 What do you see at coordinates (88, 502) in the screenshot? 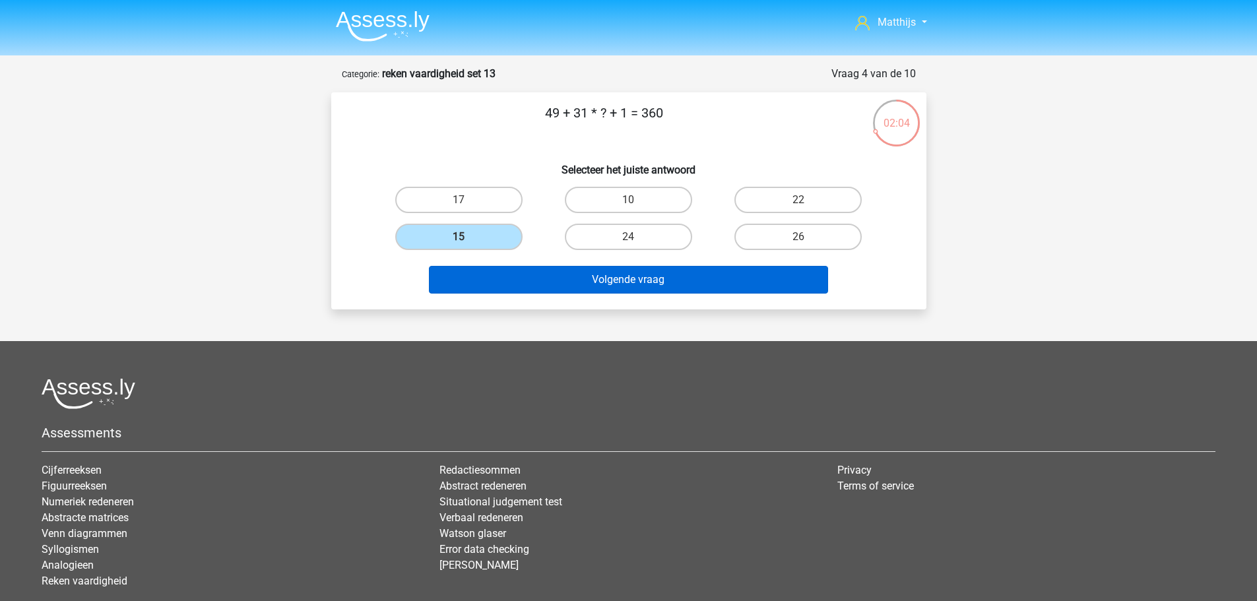
I see `a: Numeriek redeneren` at bounding box center [88, 502].